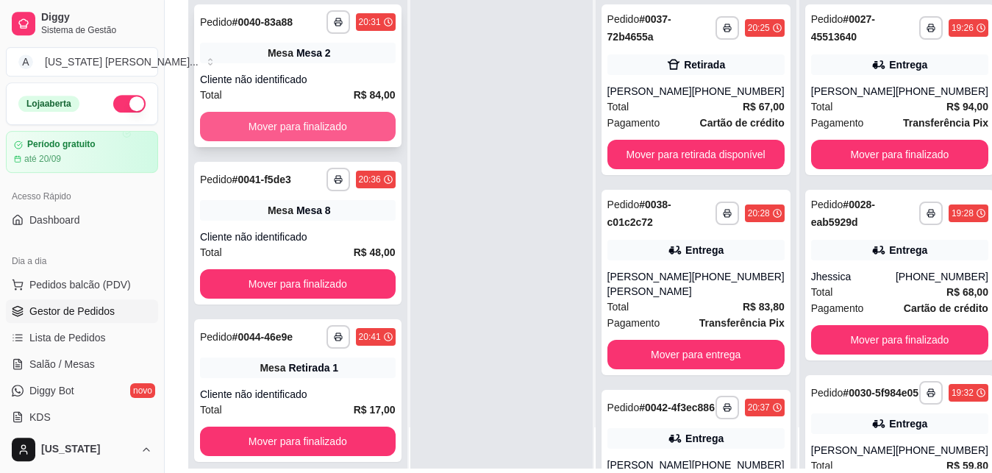 Image resolution: width=992 pixels, height=473 pixels. I want to click on strong: R$ 94,00, so click(967, 107).